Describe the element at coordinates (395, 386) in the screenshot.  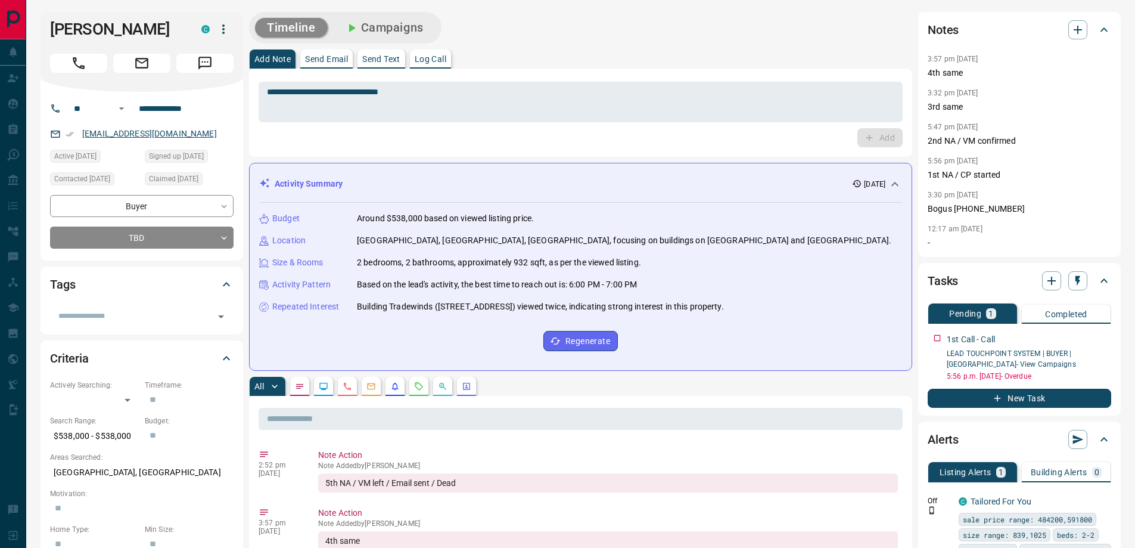
I see `svg: Listing Alerts` at that location.